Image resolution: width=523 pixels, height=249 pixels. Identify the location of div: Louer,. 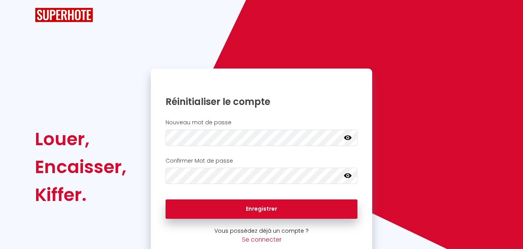
(81, 139).